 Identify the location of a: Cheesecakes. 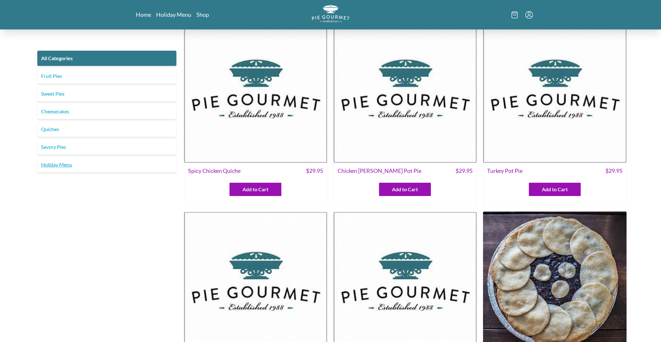
(107, 111).